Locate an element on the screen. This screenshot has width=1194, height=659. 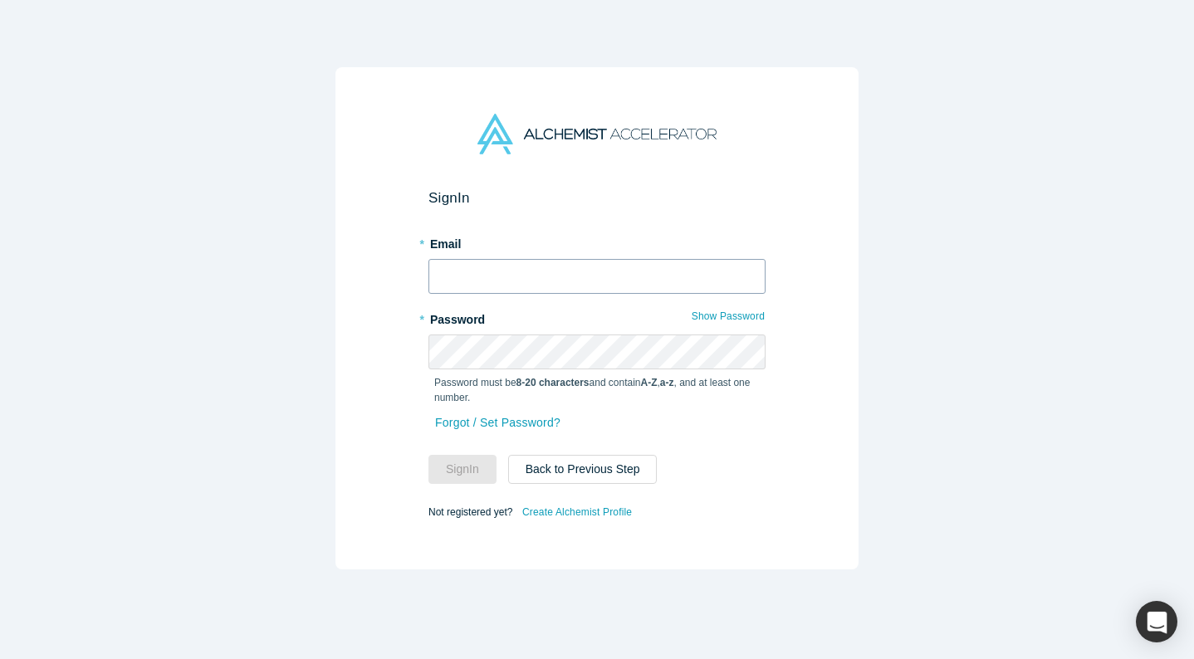
img: Alchemist Accelerator Logo is located at coordinates (597, 134).